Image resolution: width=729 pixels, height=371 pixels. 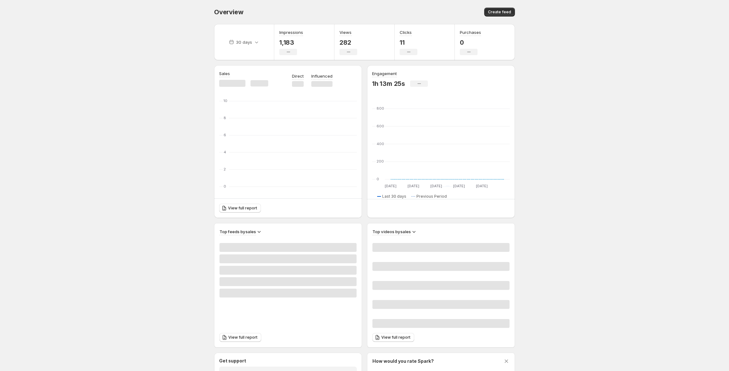 I want to click on text: 600, so click(x=380, y=126).